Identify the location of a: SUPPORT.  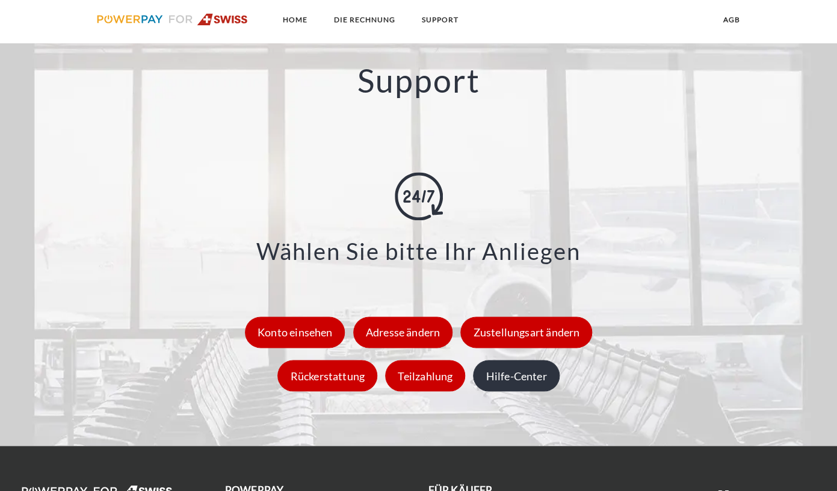
(440, 20).